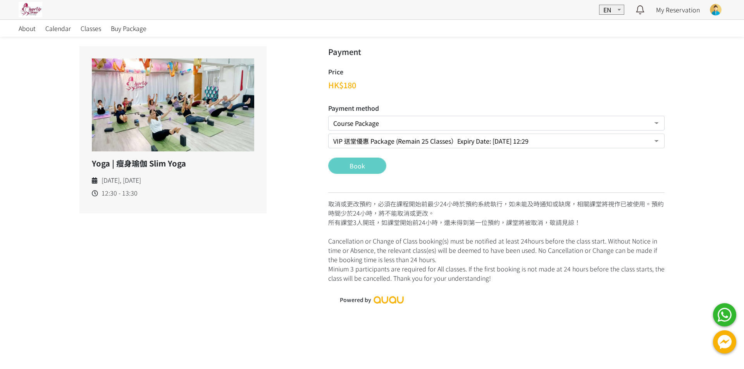  What do you see at coordinates (496, 237) in the screenshot?
I see `div: 取消或更改預約，必須在課程開始前最少24小時於預約系統執行，如未能及時通知或缺席，相關課堂將視作已被使用。預約時間少於24小時，將不能取消或更改。 所有課堂3人開班，如課堂開始前24小時，還未得...` at bounding box center [496, 237].